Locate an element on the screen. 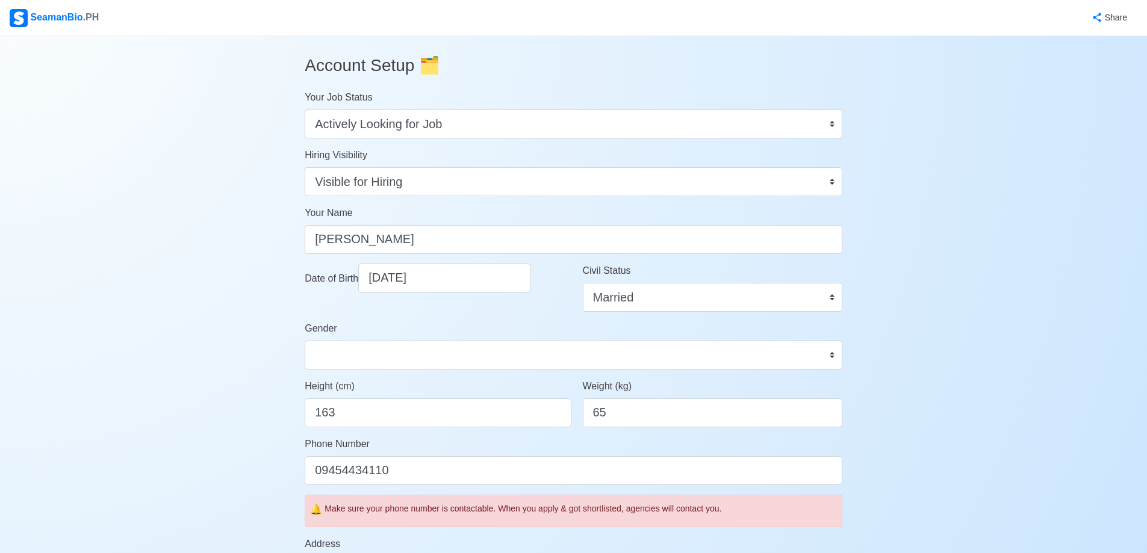 The width and height of the screenshot is (1147, 553). label: Civil Status is located at coordinates (607, 271).